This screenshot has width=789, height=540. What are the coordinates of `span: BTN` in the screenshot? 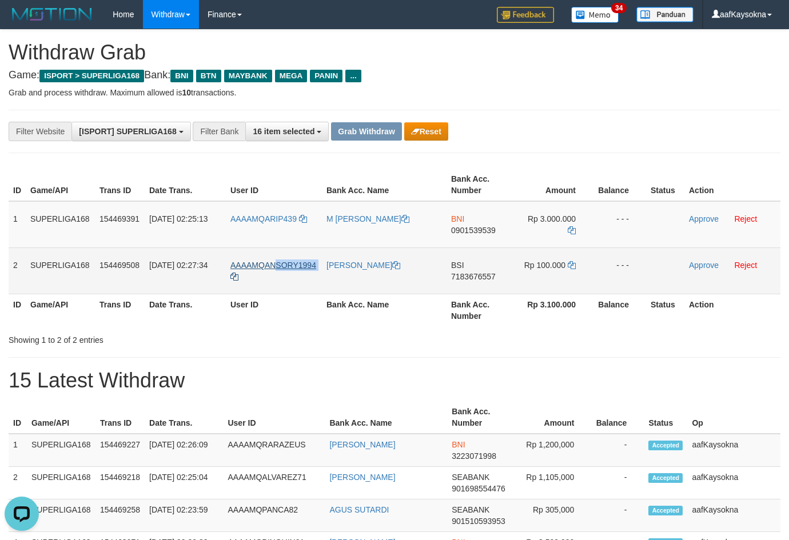 It's located at (209, 76).